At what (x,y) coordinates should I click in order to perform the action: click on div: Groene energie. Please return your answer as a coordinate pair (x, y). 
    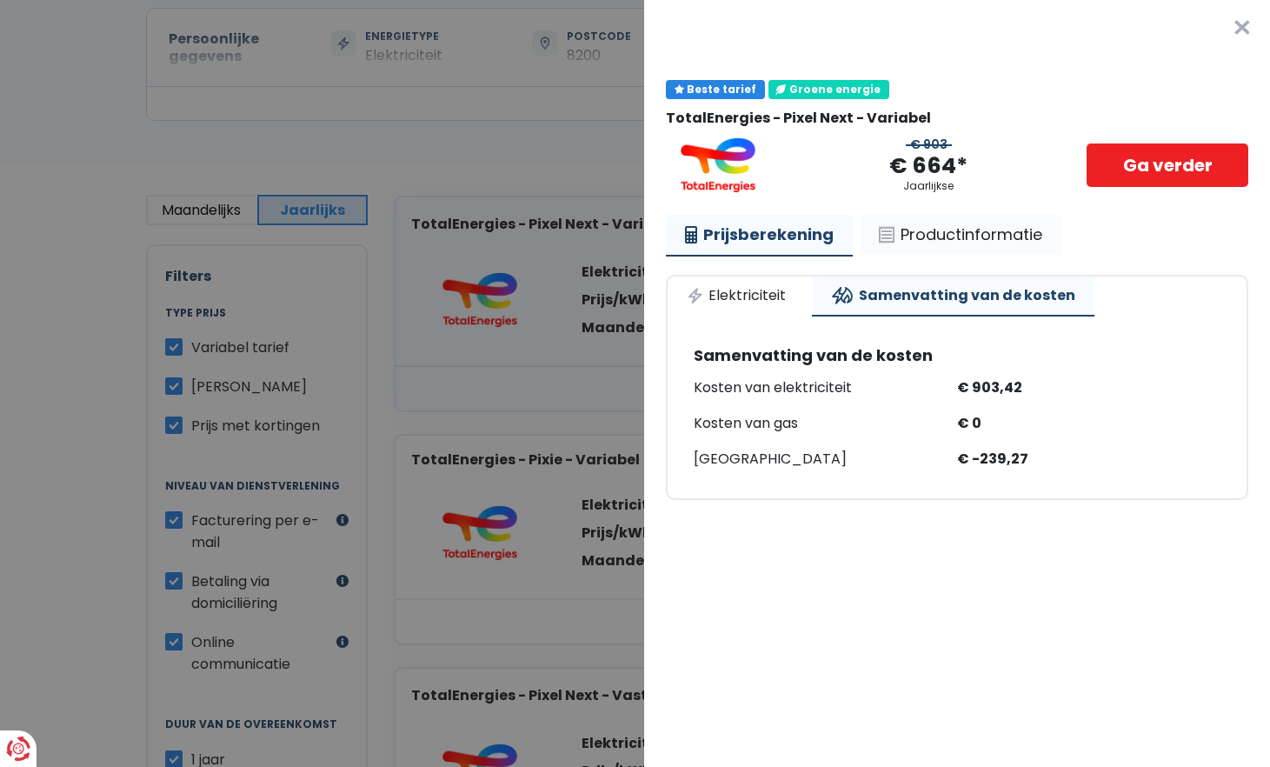
    Looking at the image, I should click on (828, 90).